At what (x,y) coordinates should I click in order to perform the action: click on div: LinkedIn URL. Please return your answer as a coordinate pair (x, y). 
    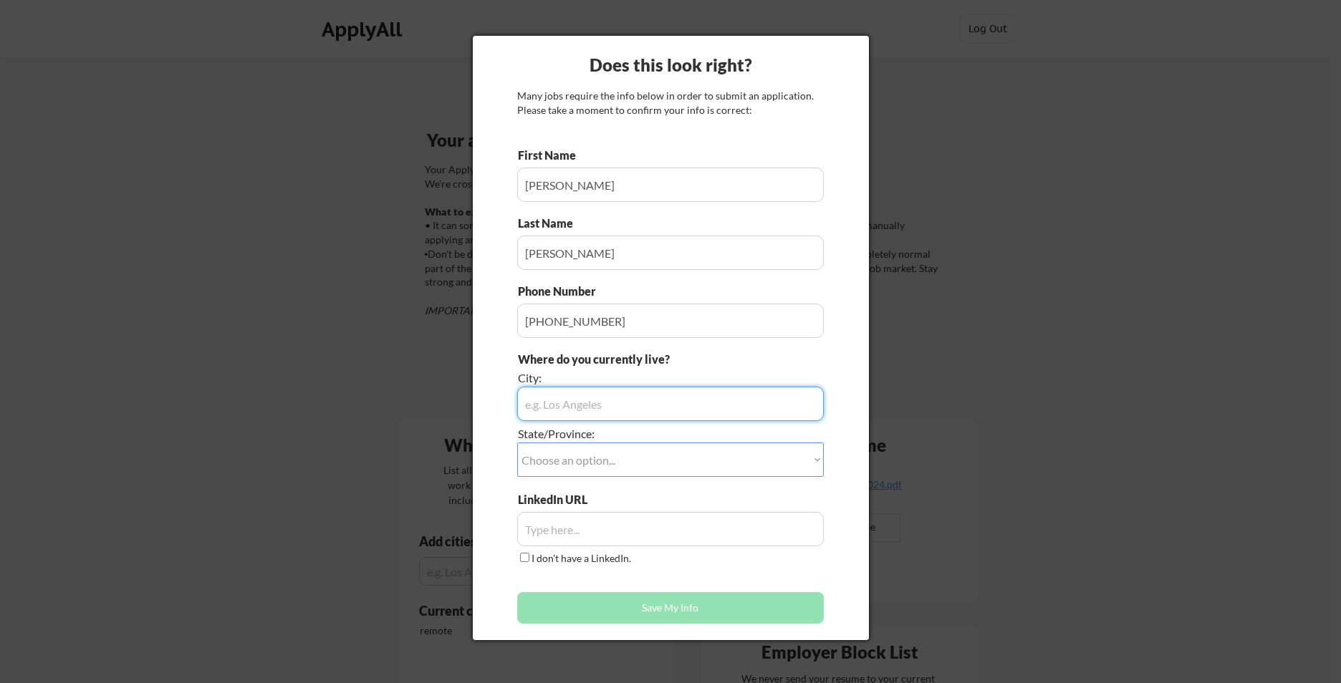
    Looking at the image, I should click on (571, 500).